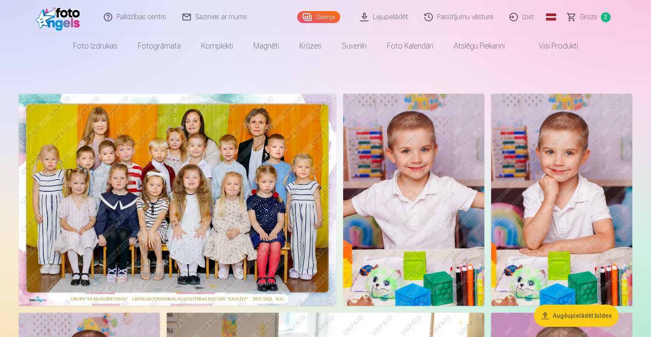 Image resolution: width=651 pixels, height=337 pixels. Describe the element at coordinates (354, 46) in the screenshot. I see `a: Suvenīri` at that location.